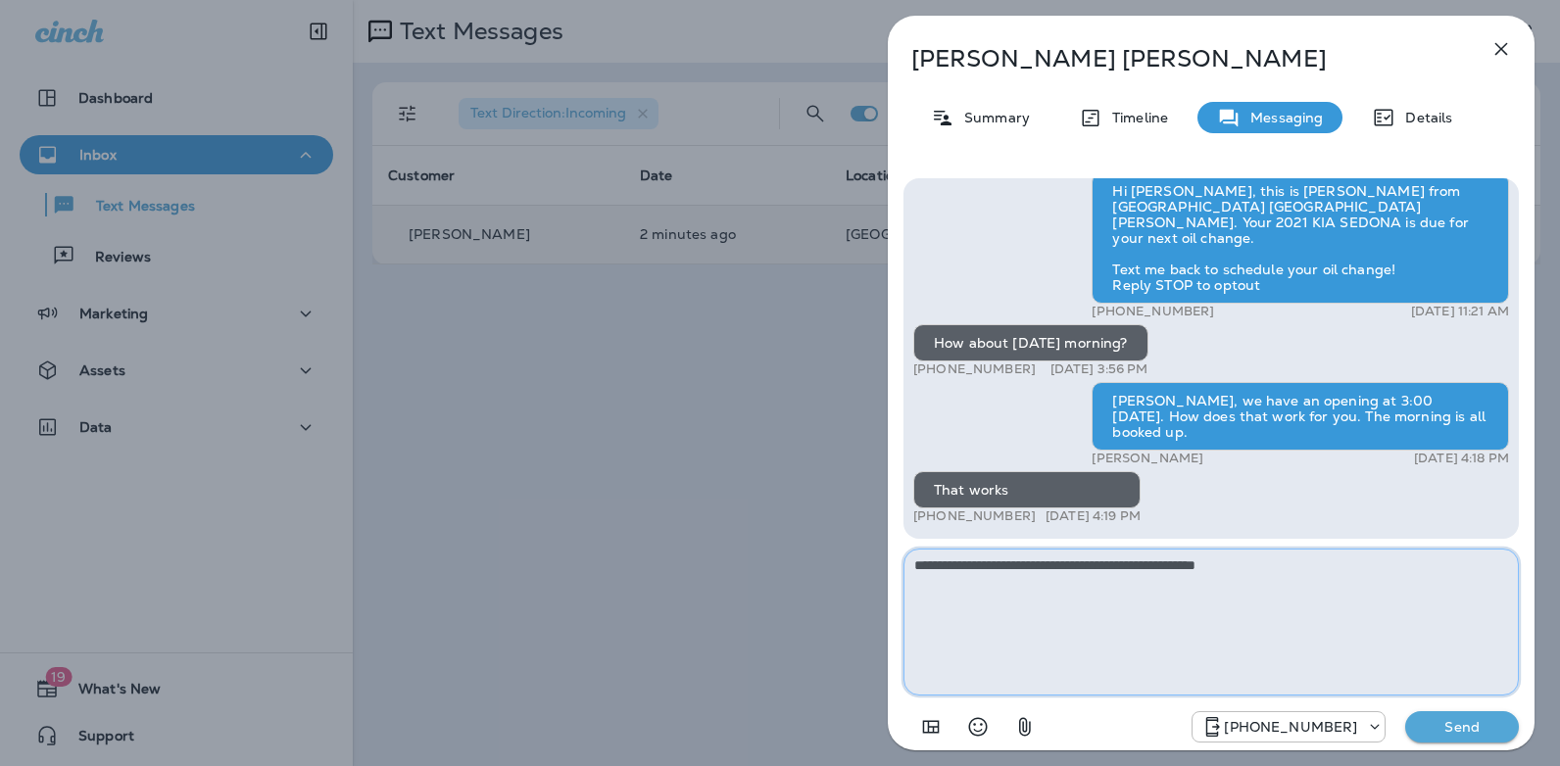  I want to click on p: Details, so click(1424, 118).